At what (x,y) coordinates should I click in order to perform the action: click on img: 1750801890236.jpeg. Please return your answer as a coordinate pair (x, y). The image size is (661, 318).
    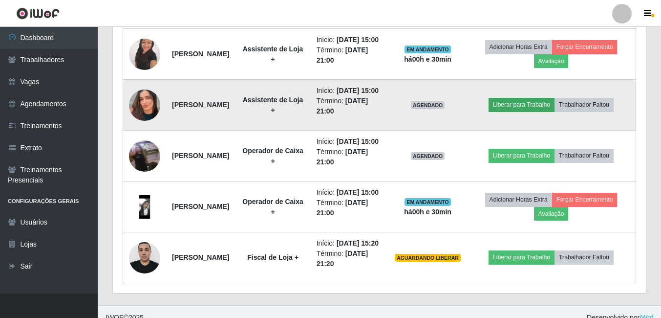
    Looking at the image, I should click on (145, 105).